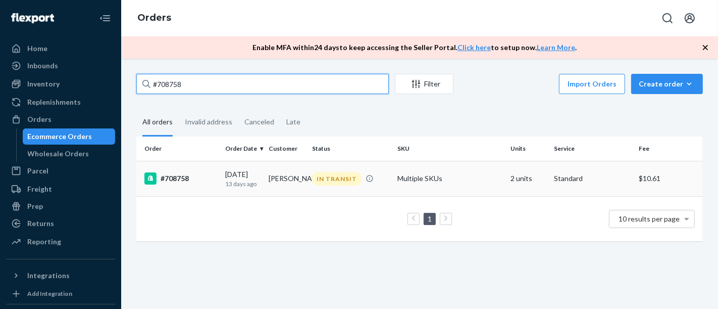 Image resolution: width=718 pixels, height=309 pixels. Describe the element at coordinates (43, 84) in the screenshot. I see `div: Inventory` at that location.